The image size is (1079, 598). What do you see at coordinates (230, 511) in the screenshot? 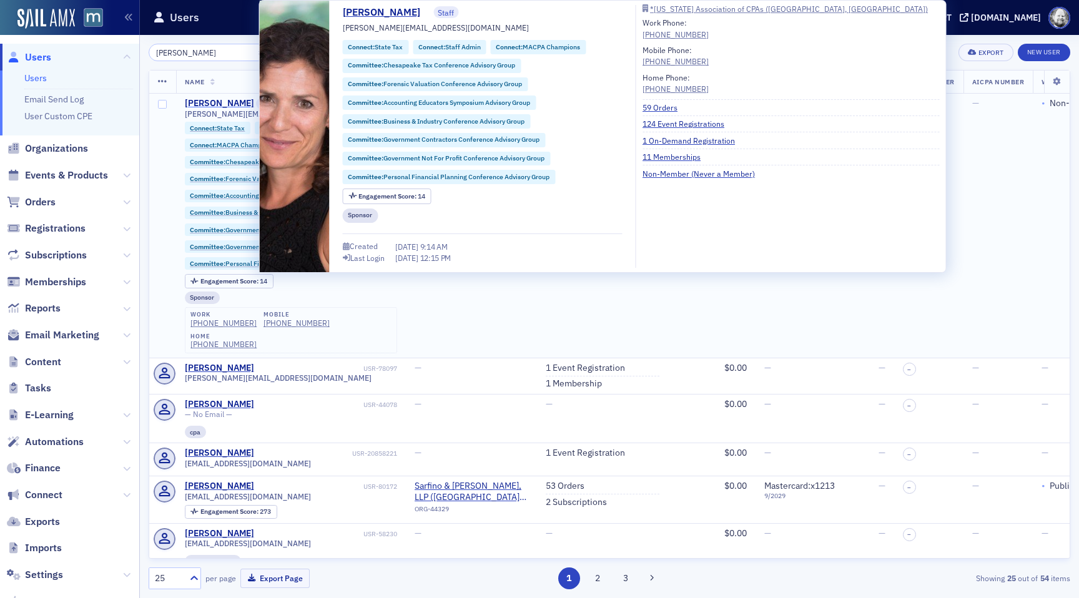
I see `span: Engagement Score :` at bounding box center [230, 511].